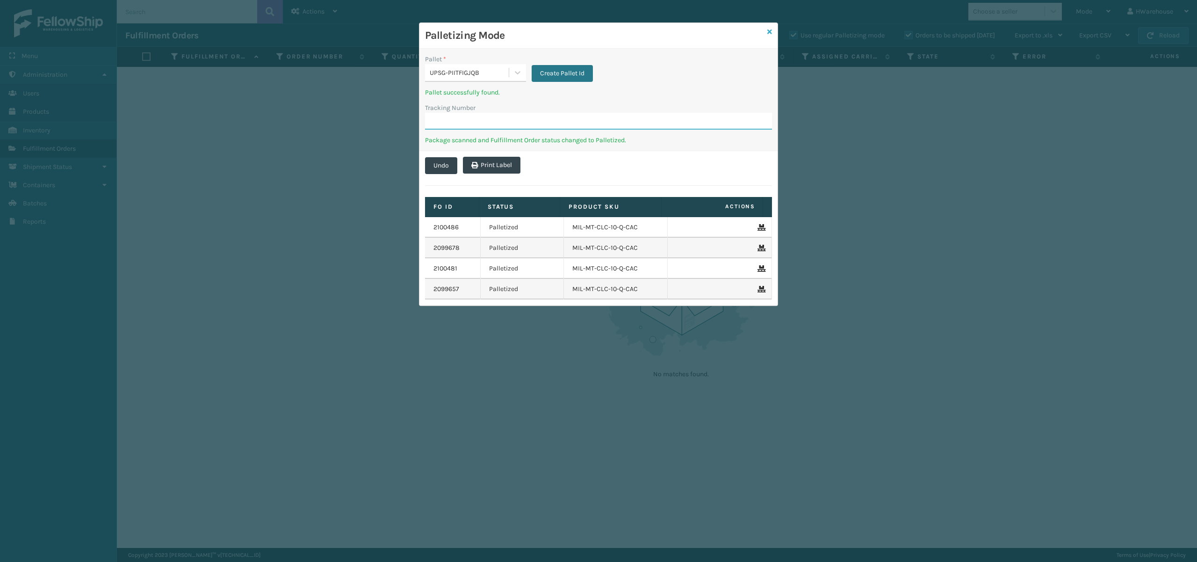  I want to click on span: Actions, so click(713, 206).